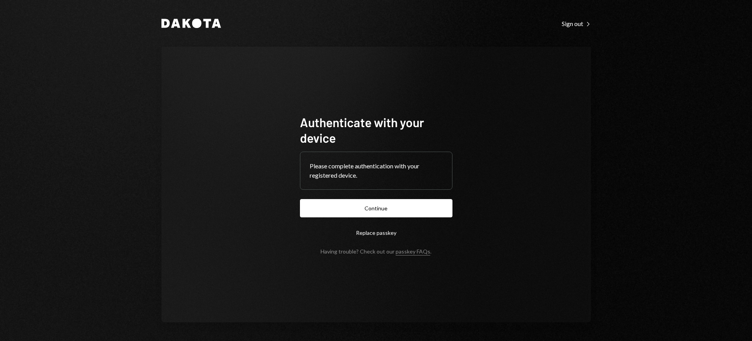  Describe the element at coordinates (376, 233) in the screenshot. I see `button: Replace passkey` at that location.